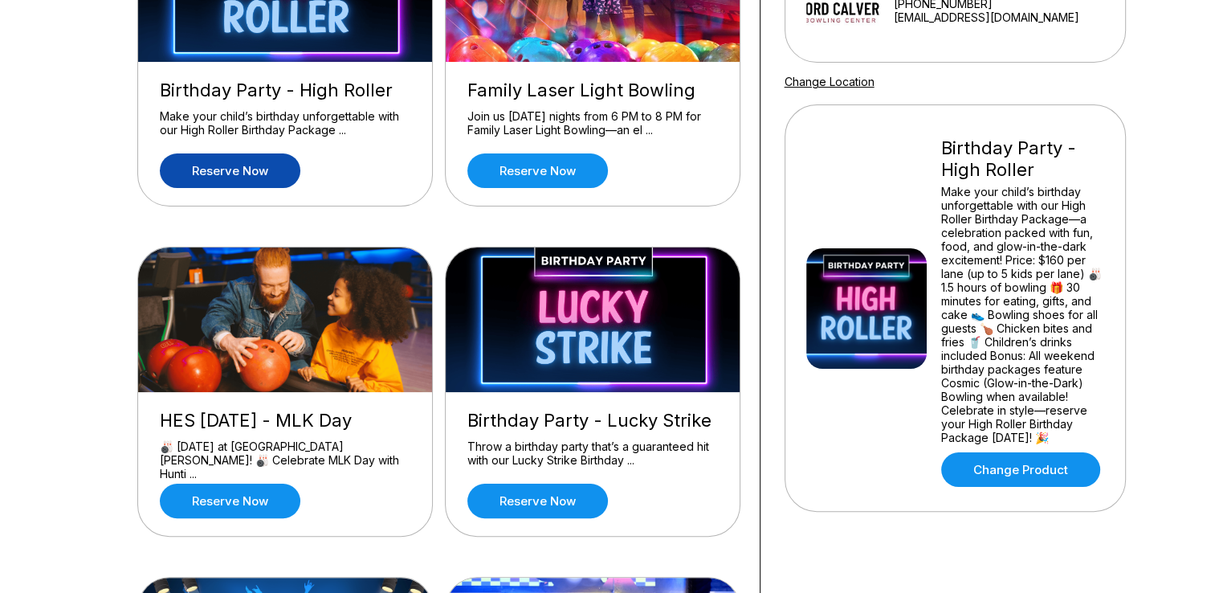 Image resolution: width=1215 pixels, height=593 pixels. What do you see at coordinates (1022, 314) in the screenshot?
I see `div: Make your child’s birthday unforgettable with our High Roller Birthday Package—a celebration pack...` at bounding box center [1022, 314].